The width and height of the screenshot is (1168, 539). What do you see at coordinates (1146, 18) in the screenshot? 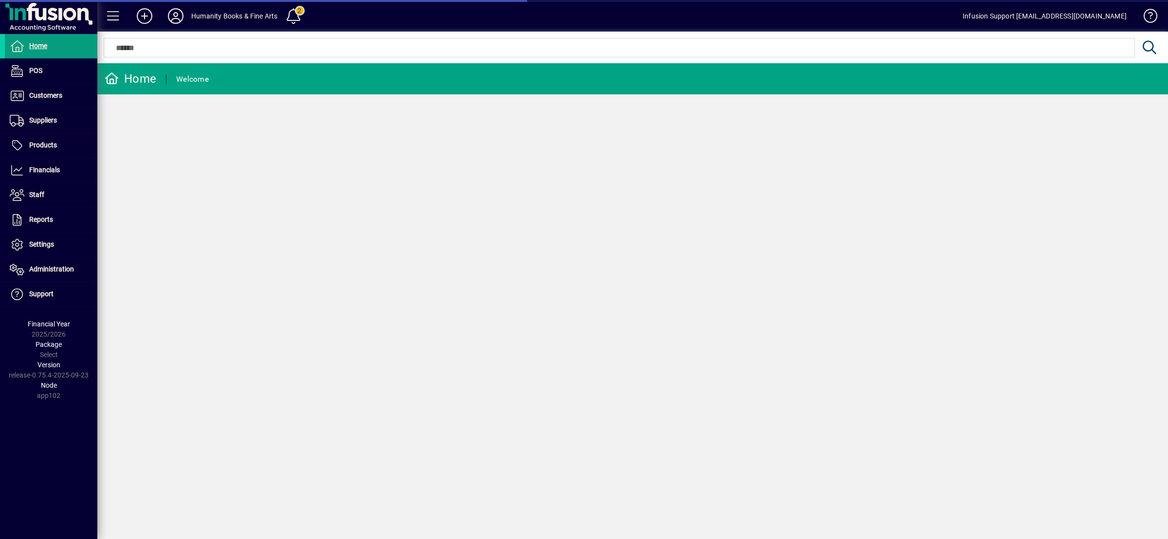
I see `a: Knowledge Base` at bounding box center [1146, 18].